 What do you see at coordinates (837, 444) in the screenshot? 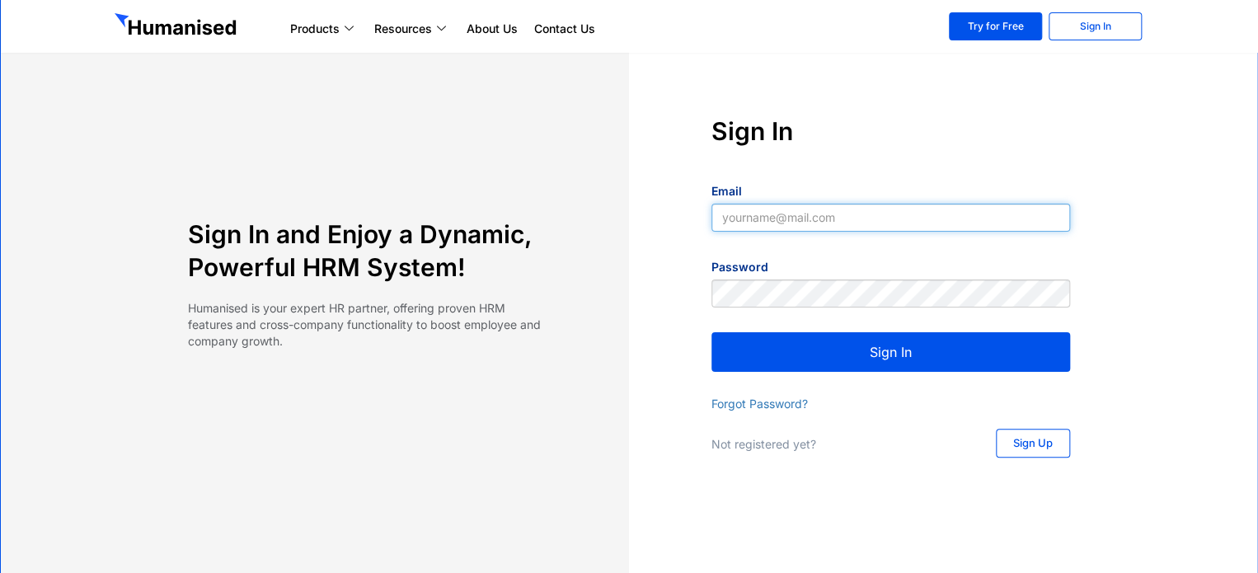
I see `p: Not registered yet?` at bounding box center [837, 444].